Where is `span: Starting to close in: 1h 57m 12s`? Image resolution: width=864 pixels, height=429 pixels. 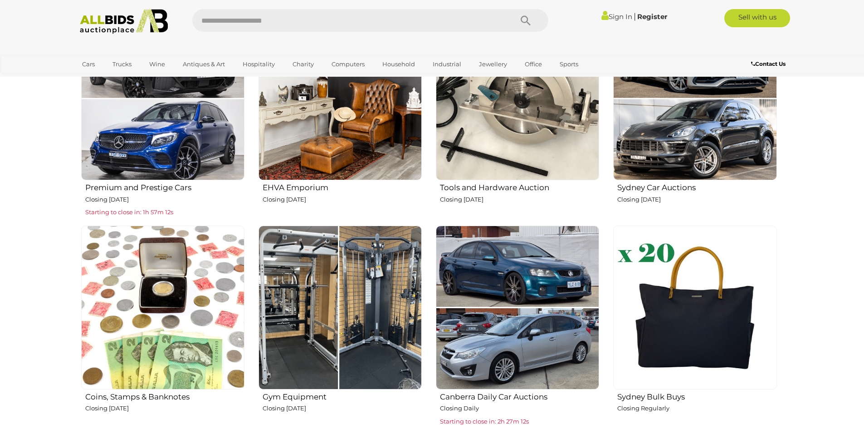 span: Starting to close in: 1h 57m 12s is located at coordinates (129, 212).